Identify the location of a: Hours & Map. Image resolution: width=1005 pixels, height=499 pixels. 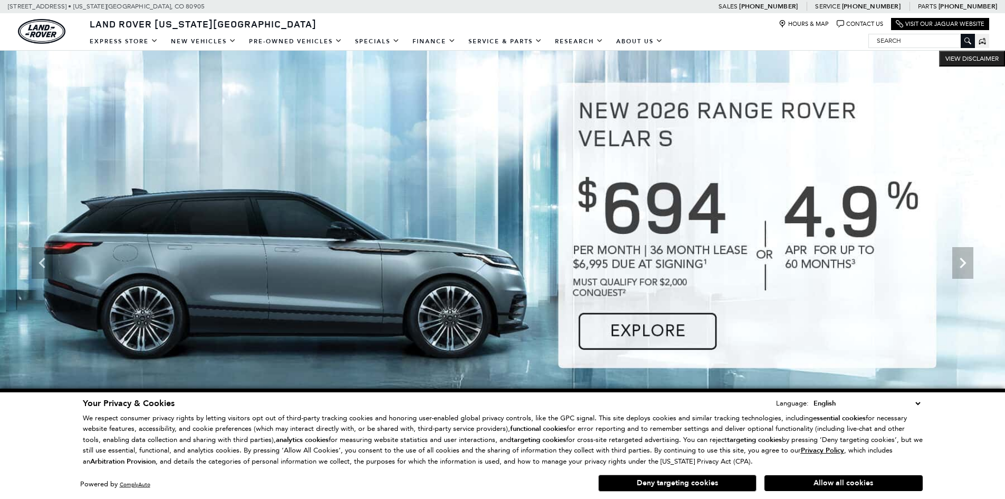
(803, 24).